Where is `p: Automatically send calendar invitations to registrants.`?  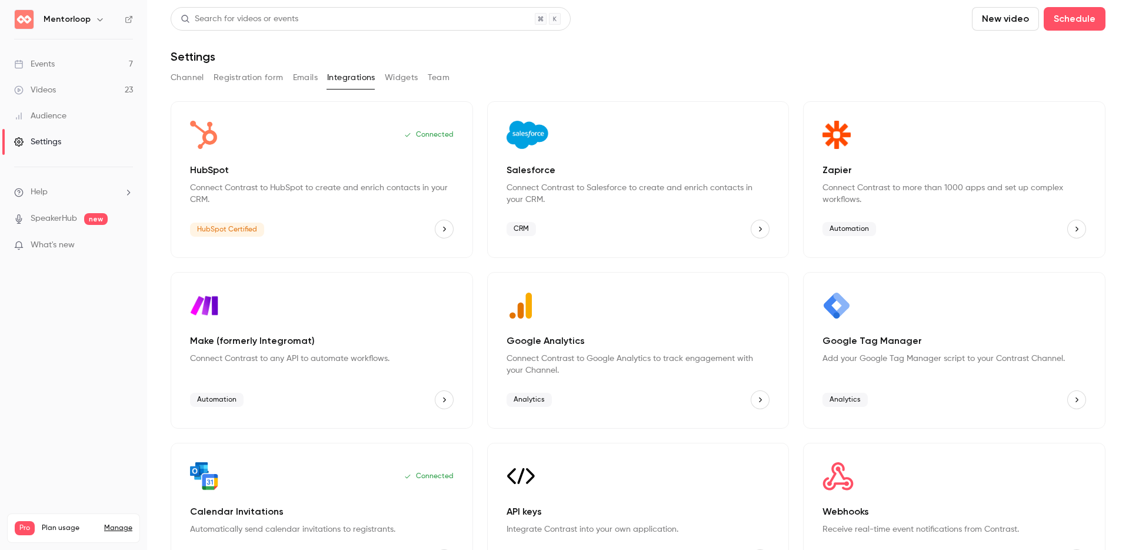
p: Automatically send calendar invitations to registrants. is located at coordinates (322, 529).